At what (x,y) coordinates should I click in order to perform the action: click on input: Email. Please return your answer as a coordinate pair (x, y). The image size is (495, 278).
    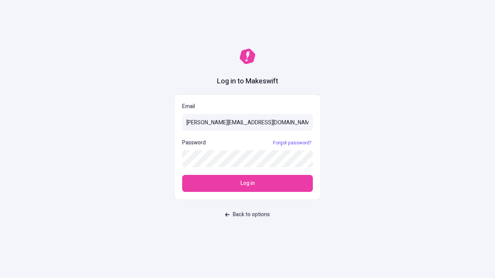
    Looking at the image, I should click on (247, 123).